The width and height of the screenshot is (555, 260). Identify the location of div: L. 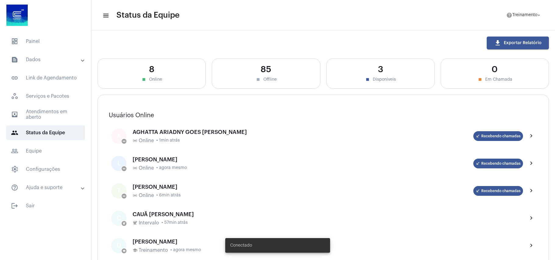
(119, 164).